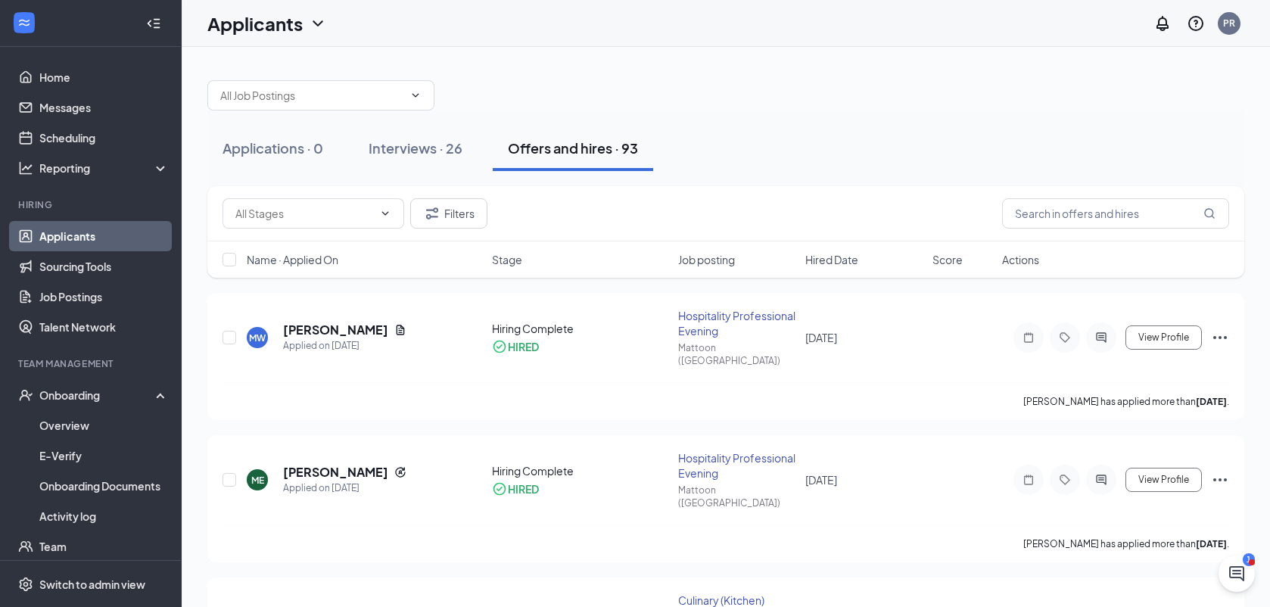 The height and width of the screenshot is (607, 1270). I want to click on div: Onboarding, so click(98, 395).